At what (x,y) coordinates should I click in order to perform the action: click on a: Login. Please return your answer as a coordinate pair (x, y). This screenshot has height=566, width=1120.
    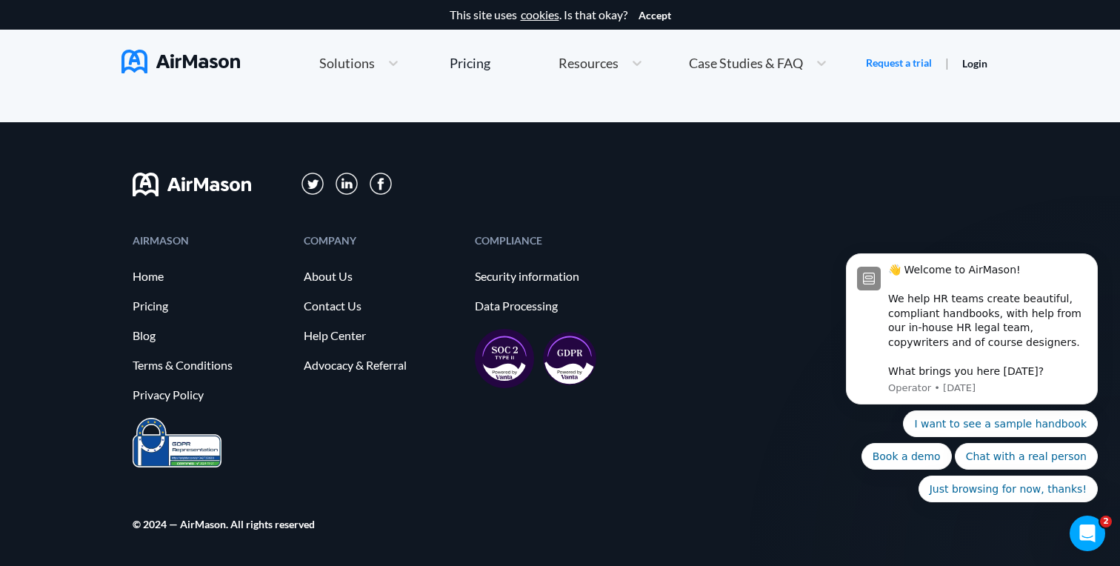
    Looking at the image, I should click on (975, 63).